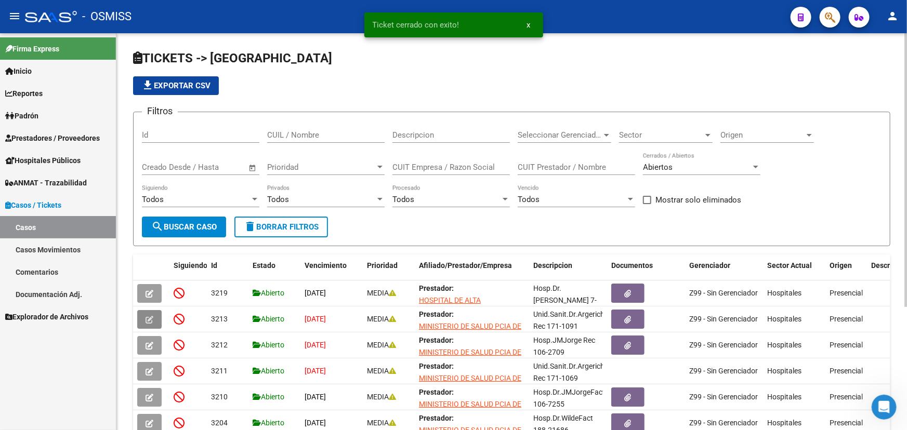  I want to click on button: Buscar Caso, so click(184, 227).